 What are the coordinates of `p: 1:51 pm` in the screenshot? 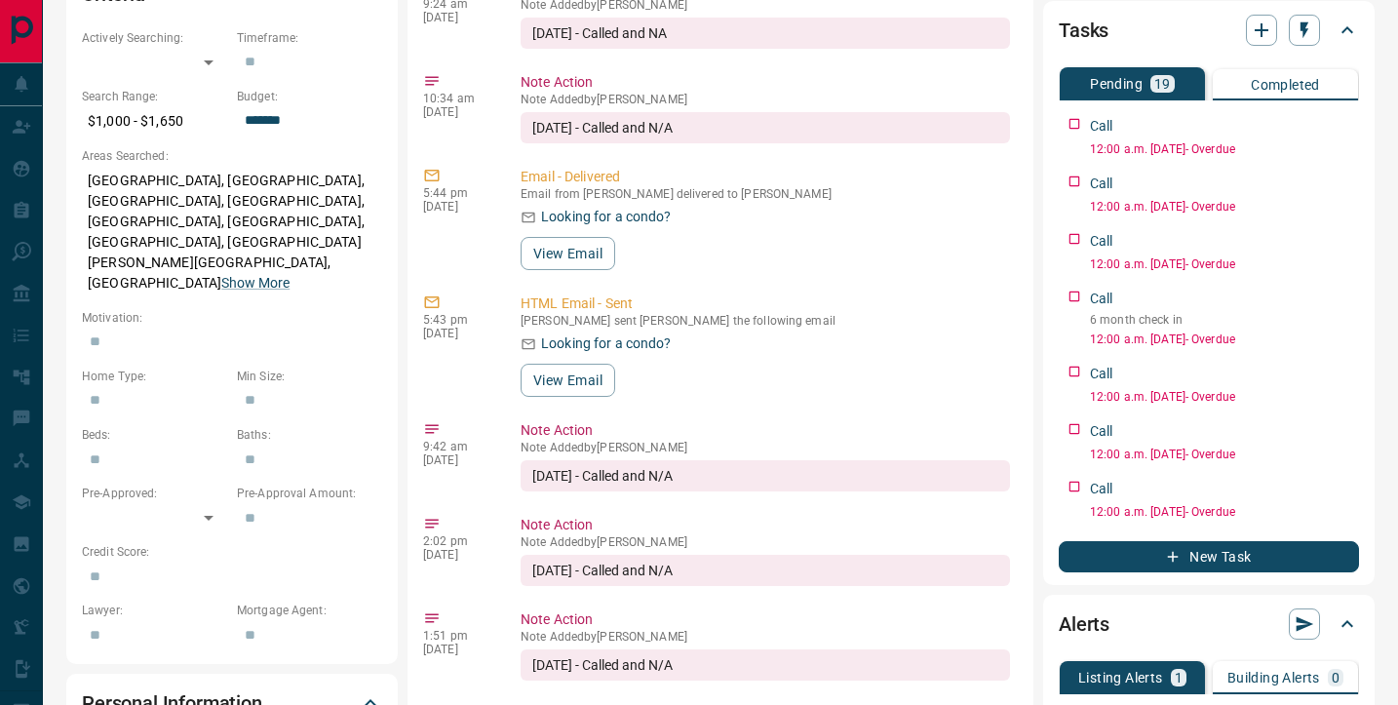 It's located at (457, 636).